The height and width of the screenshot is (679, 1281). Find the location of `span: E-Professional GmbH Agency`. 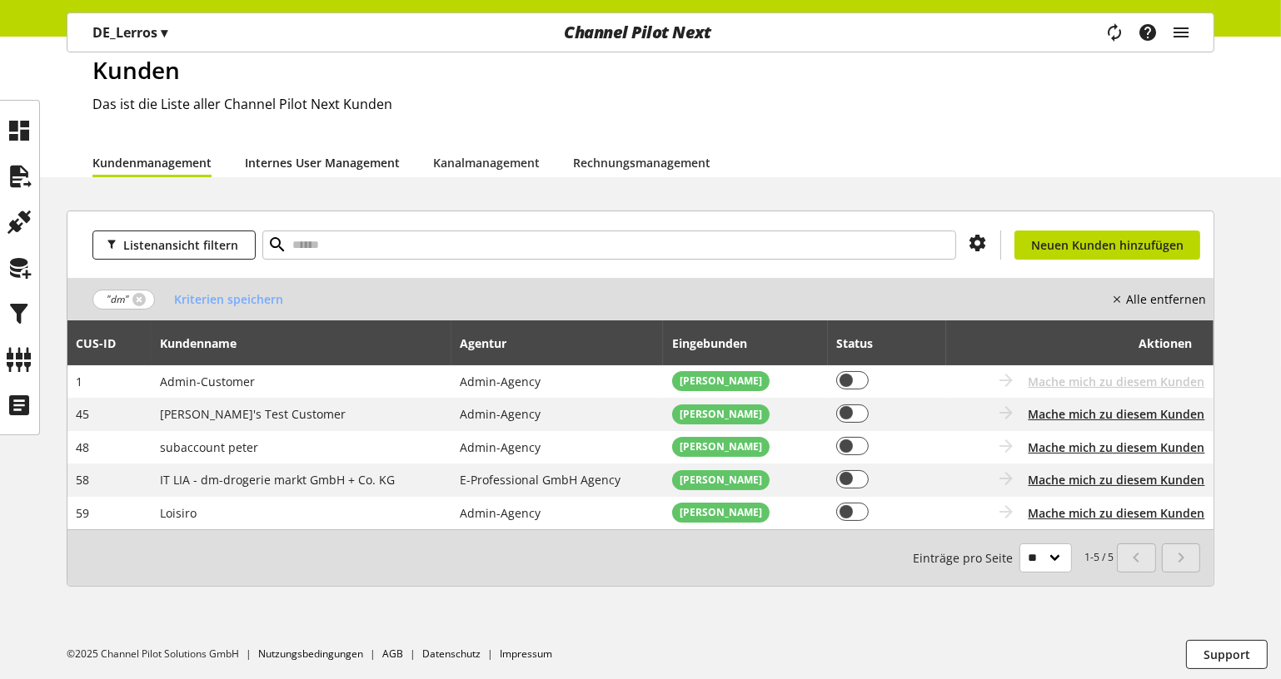

span: E-Professional GmbH Agency is located at coordinates (540, 480).